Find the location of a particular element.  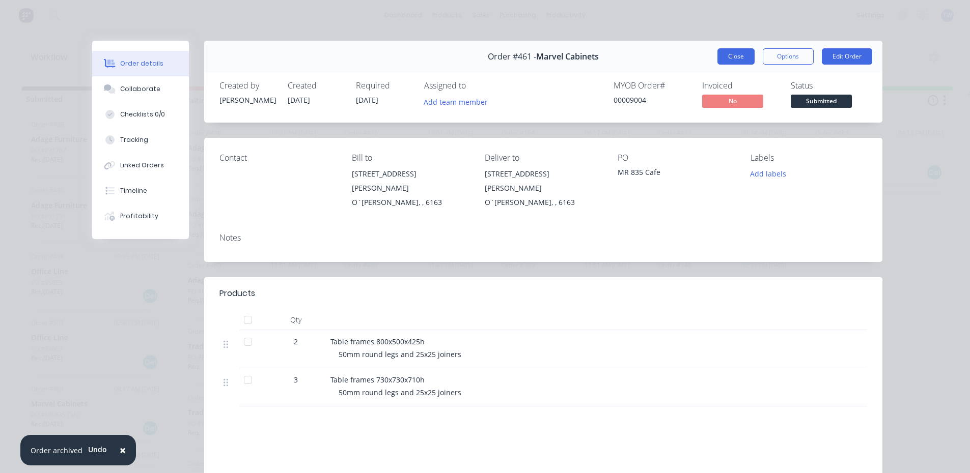

div: Tracking is located at coordinates (134, 140).